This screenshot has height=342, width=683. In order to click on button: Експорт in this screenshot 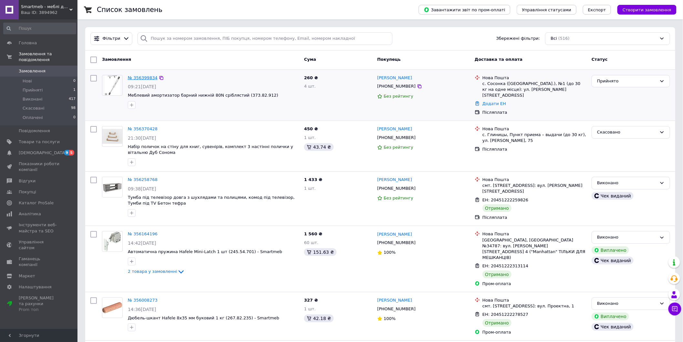, I will do `click(598, 10)`.